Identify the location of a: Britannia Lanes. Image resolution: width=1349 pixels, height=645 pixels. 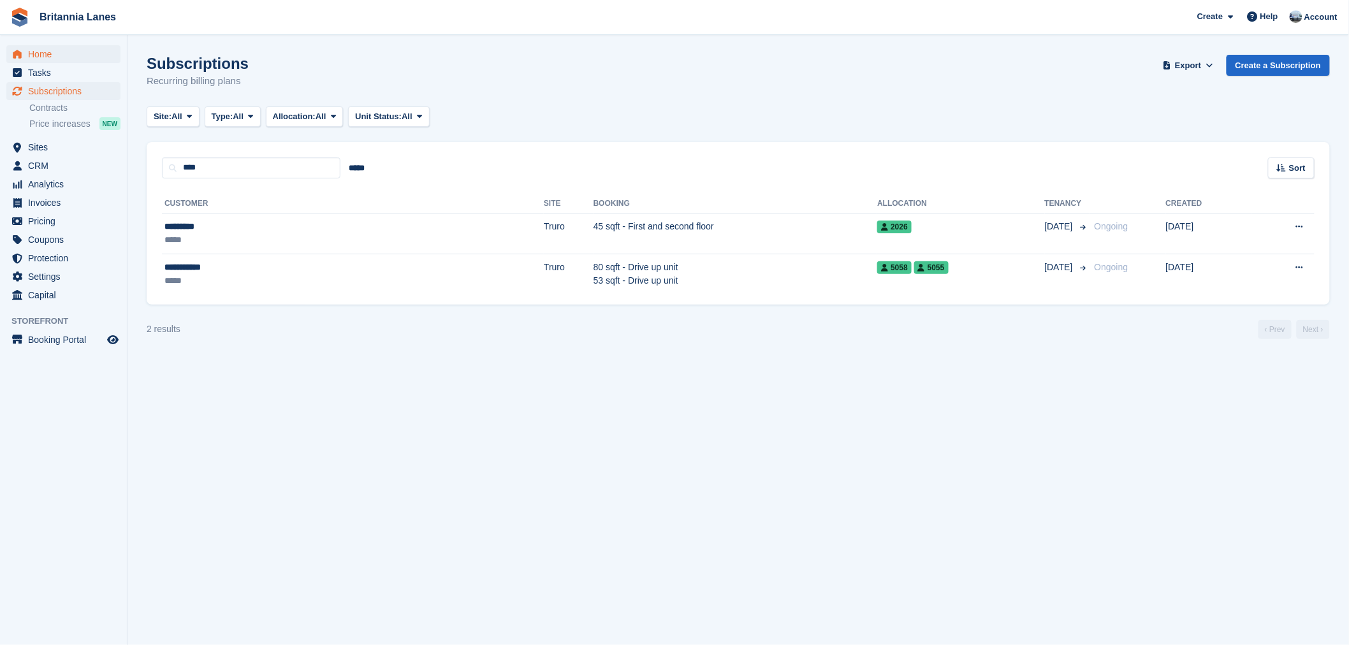
(78, 17).